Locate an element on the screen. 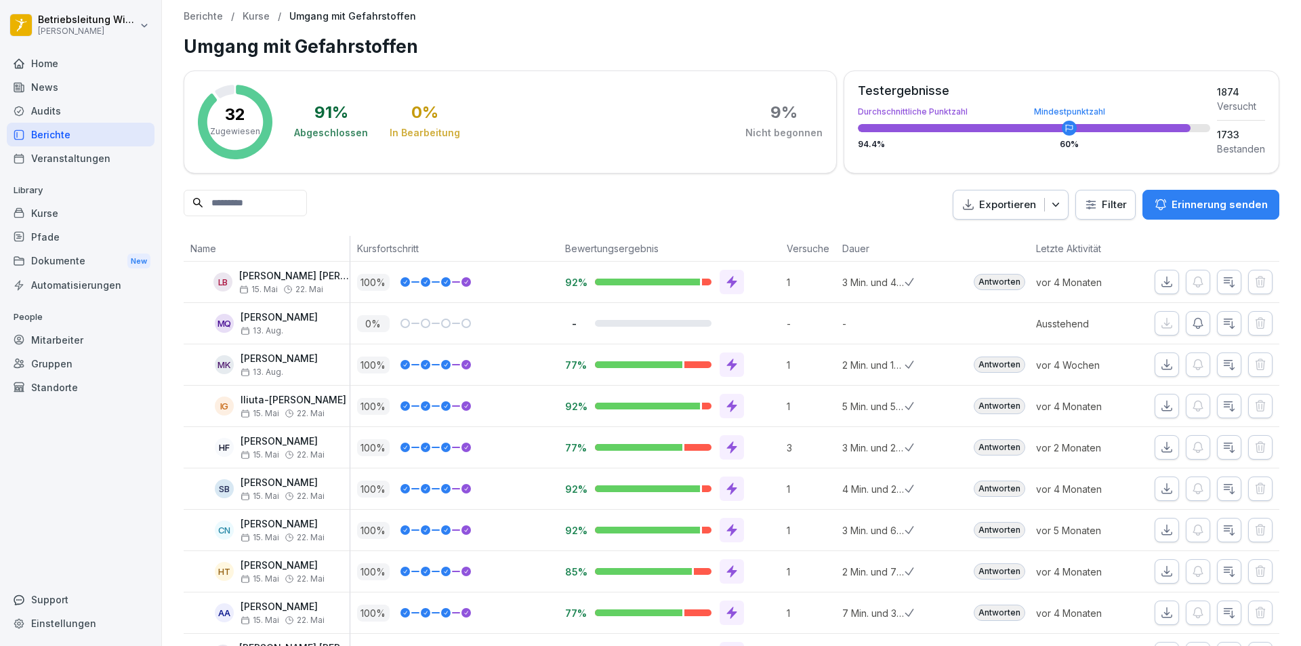 The height and width of the screenshot is (646, 1301). div: Mindestpunktzahl is located at coordinates (1069, 112).